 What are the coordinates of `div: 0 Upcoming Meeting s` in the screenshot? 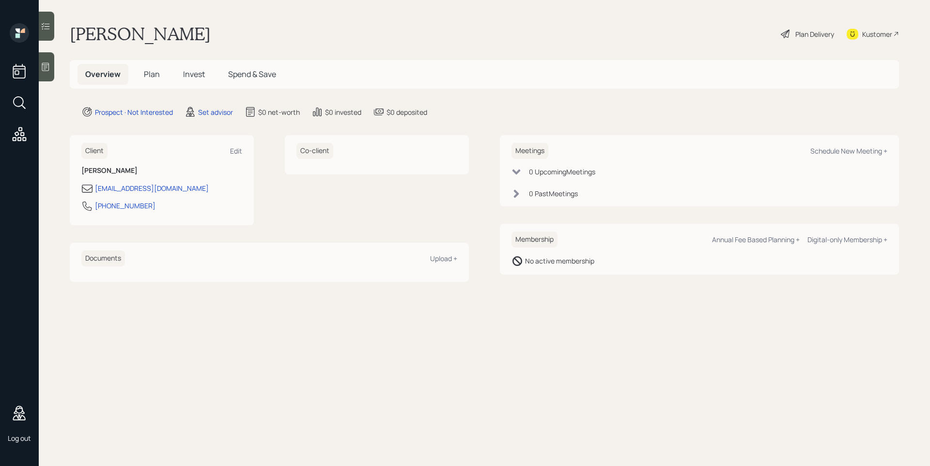 It's located at (562, 172).